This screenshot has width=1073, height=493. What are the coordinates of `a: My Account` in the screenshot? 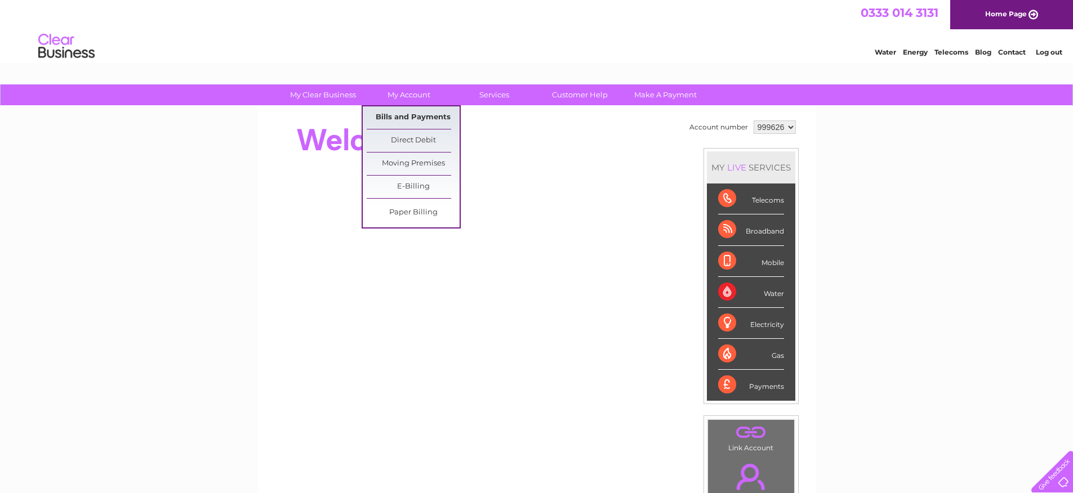 It's located at (408, 95).